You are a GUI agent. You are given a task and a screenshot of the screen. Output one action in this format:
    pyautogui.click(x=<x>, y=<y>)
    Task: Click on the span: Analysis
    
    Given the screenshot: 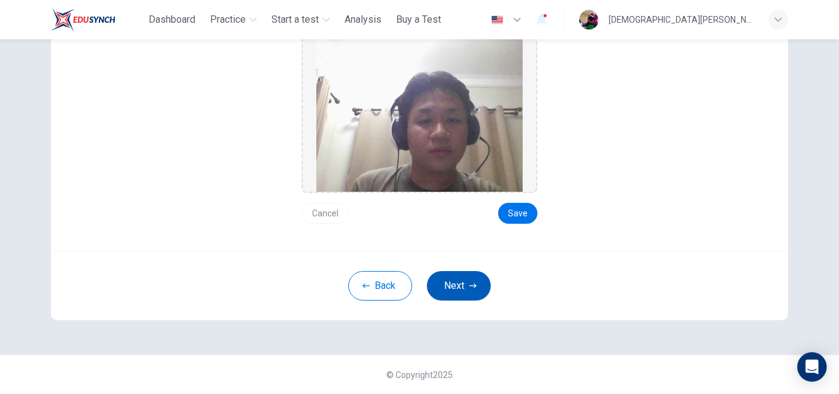 What is the action you would take?
    pyautogui.click(x=363, y=20)
    